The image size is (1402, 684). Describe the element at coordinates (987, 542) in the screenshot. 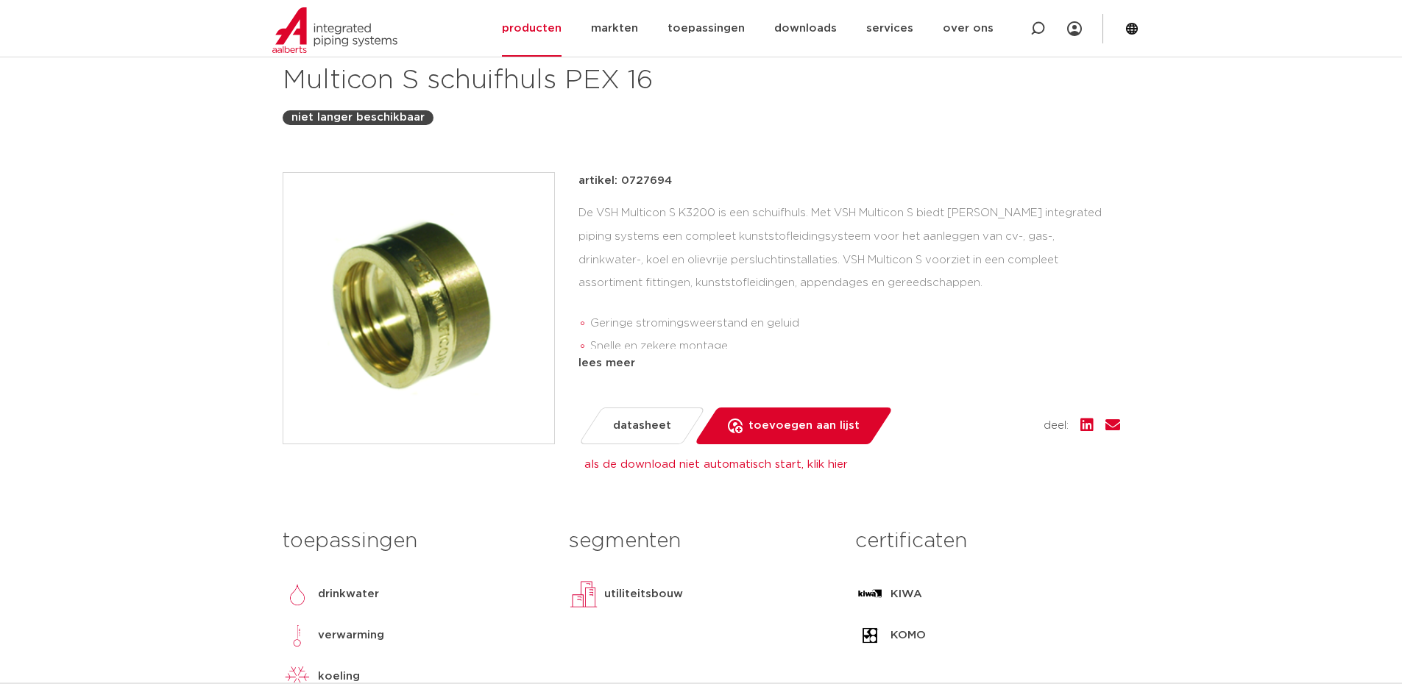

I see `h3: certificaten` at that location.